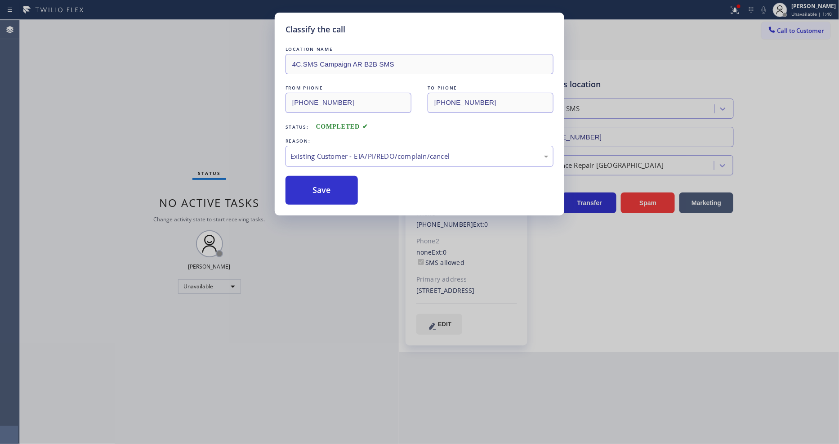  What do you see at coordinates (342, 126) in the screenshot?
I see `span: COMPLETED` at bounding box center [342, 126].